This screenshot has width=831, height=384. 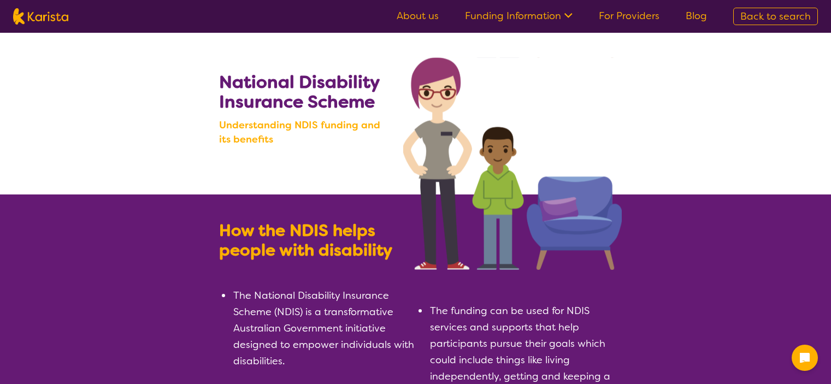 What do you see at coordinates (629, 16) in the screenshot?
I see `a: For Providers` at bounding box center [629, 16].